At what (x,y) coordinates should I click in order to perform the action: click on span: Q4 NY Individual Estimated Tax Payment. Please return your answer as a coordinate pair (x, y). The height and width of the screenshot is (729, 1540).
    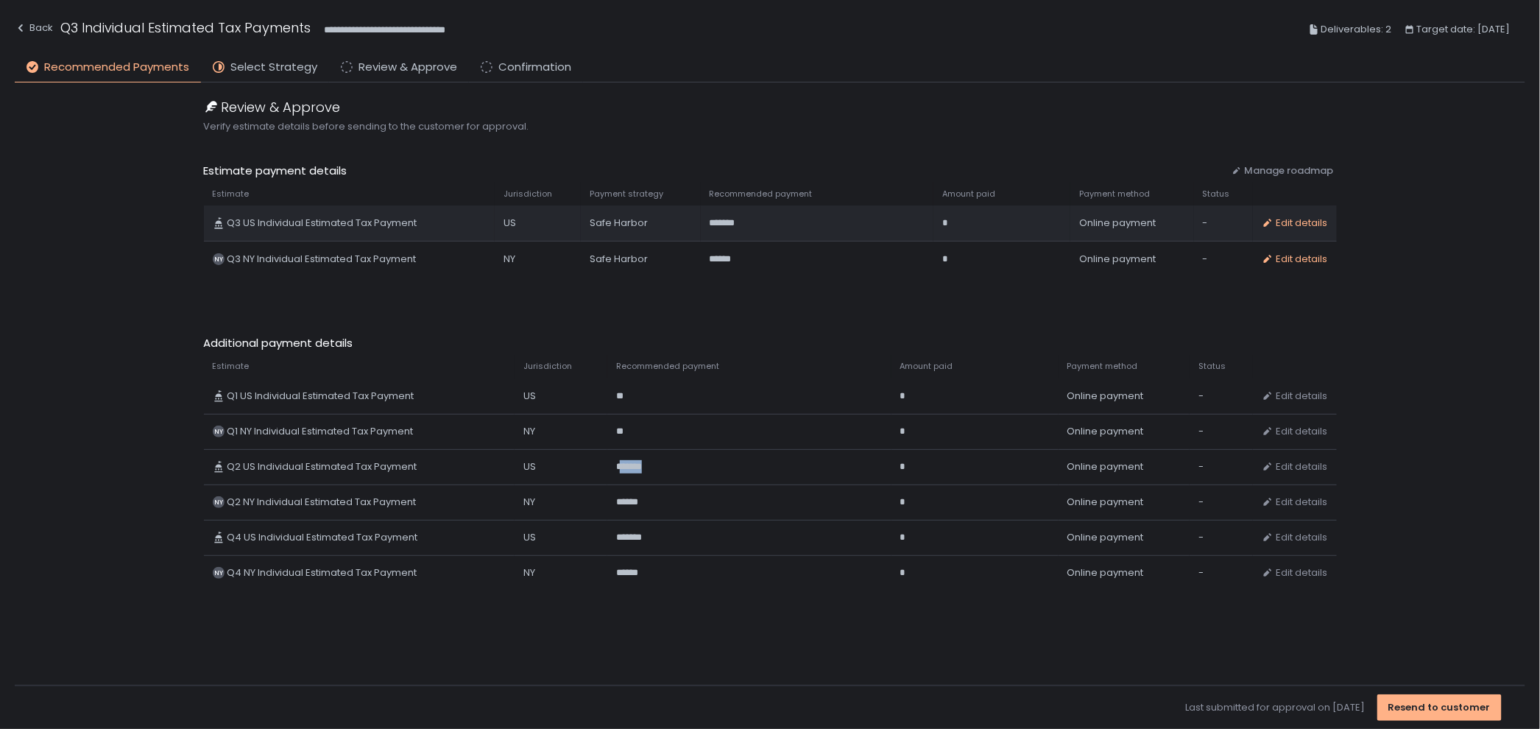
    Looking at the image, I should click on (322, 573).